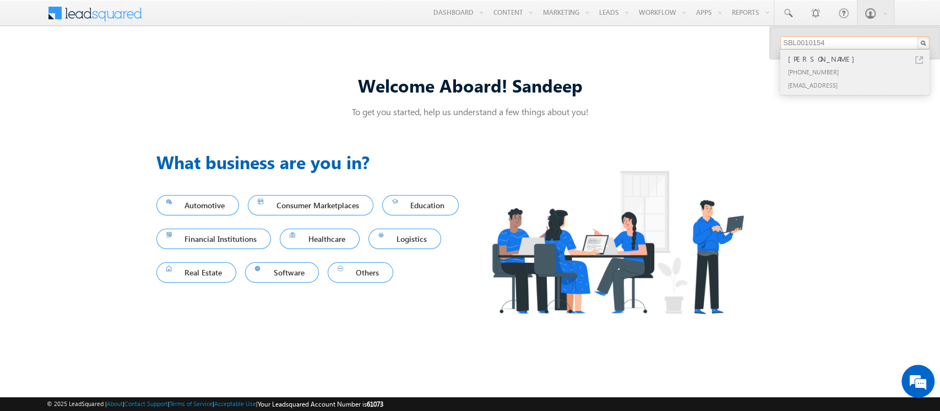 Image resolution: width=940 pixels, height=411 pixels. I want to click on span: Software, so click(282, 272).